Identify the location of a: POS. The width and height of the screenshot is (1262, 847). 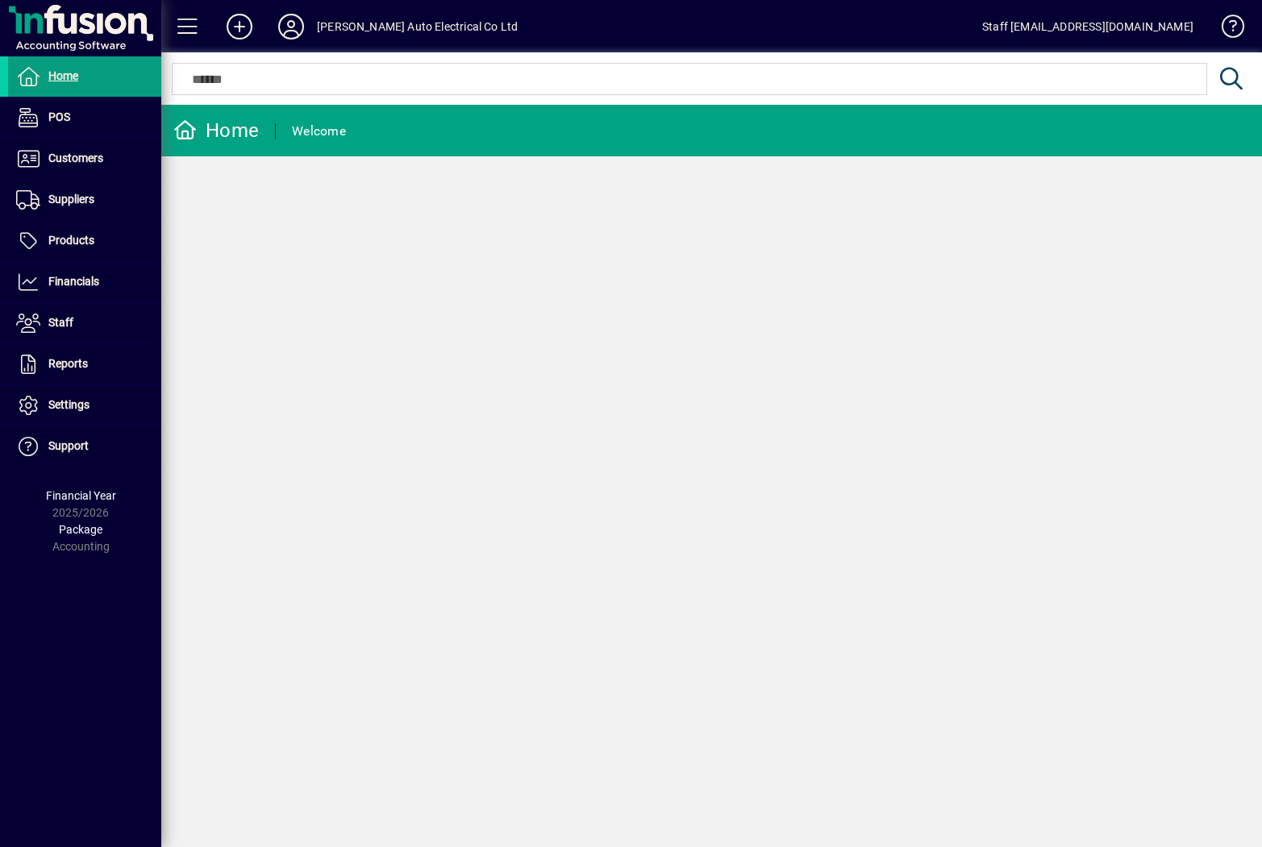
(85, 118).